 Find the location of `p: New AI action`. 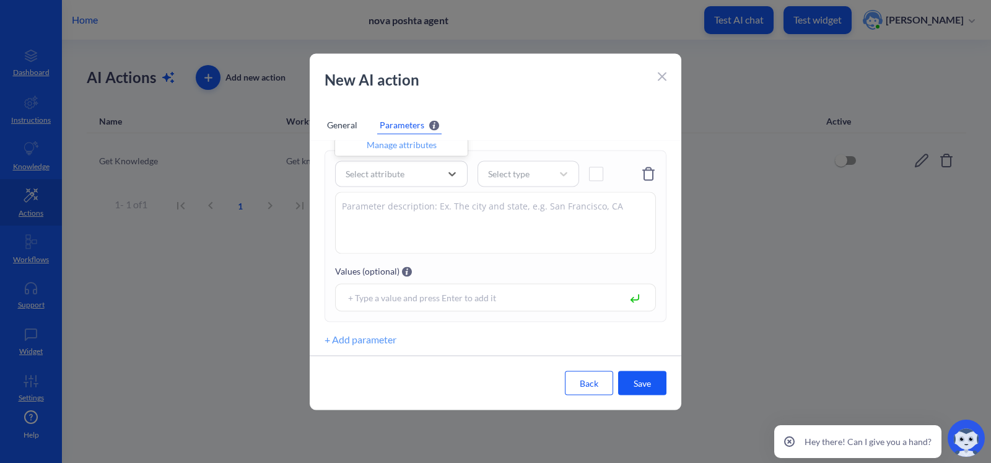

p: New AI action is located at coordinates (489, 79).